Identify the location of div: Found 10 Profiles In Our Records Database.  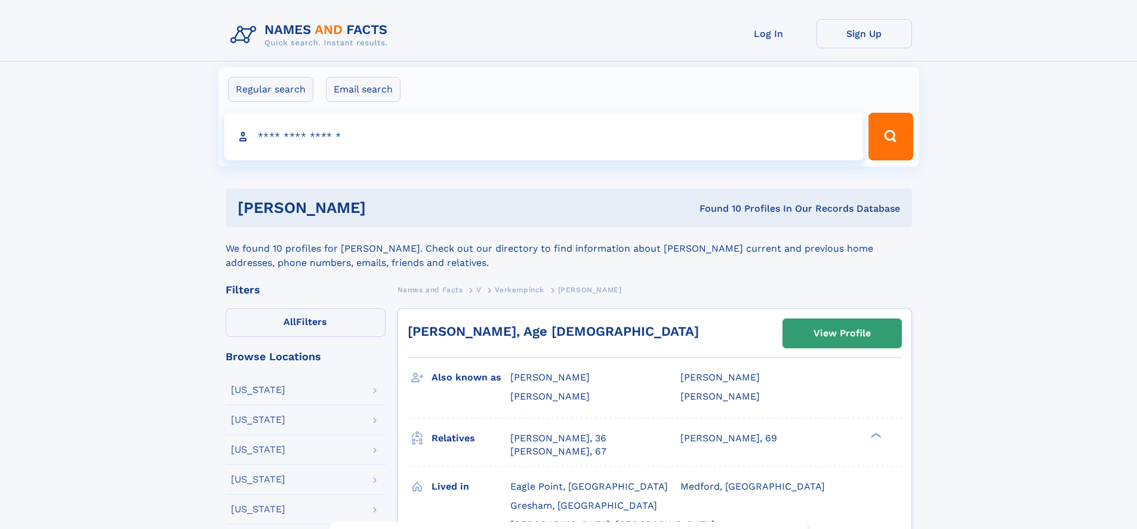
(716, 209).